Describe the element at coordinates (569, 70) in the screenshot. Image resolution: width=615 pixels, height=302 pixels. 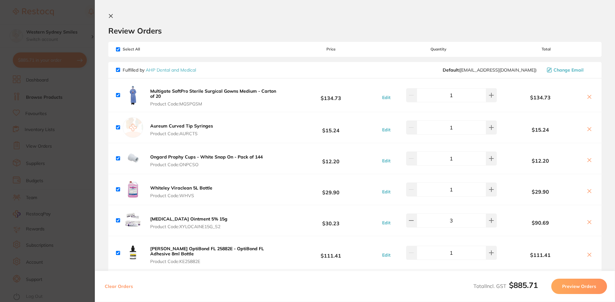
I see `button: Change Email` at that location.